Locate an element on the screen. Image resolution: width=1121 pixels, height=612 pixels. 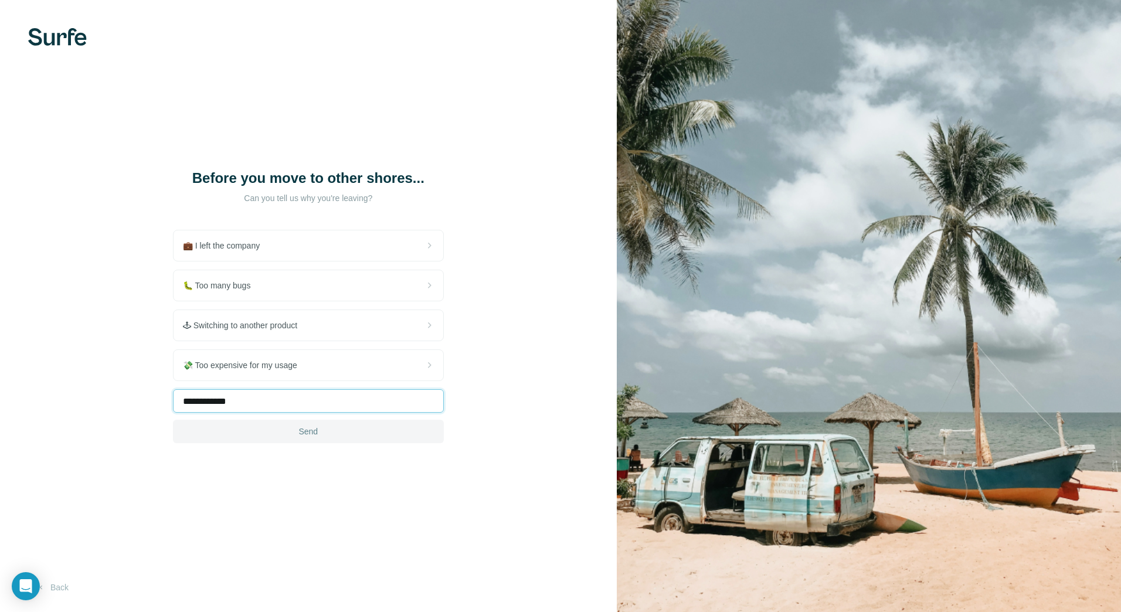
div: Open Intercom Messenger is located at coordinates (26, 586).